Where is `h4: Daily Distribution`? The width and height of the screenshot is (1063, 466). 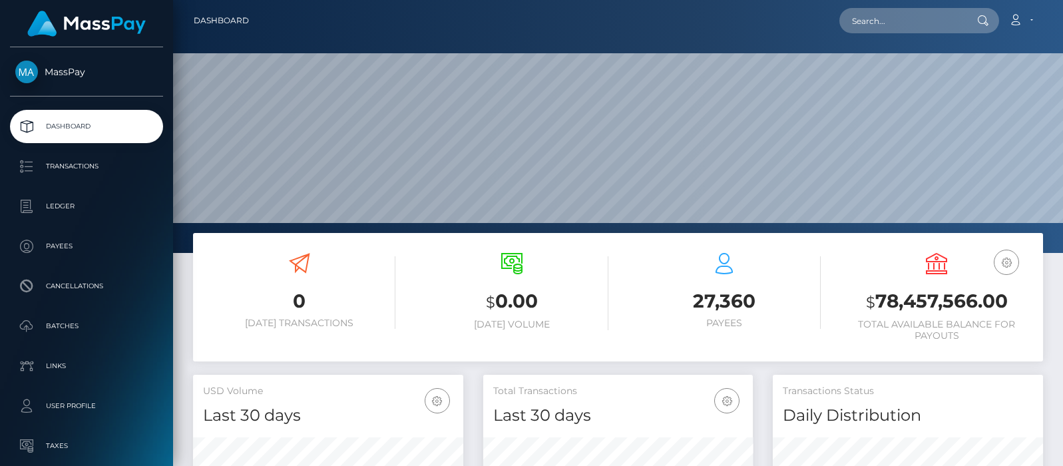
h4: Daily Distribution is located at coordinates (908, 415).